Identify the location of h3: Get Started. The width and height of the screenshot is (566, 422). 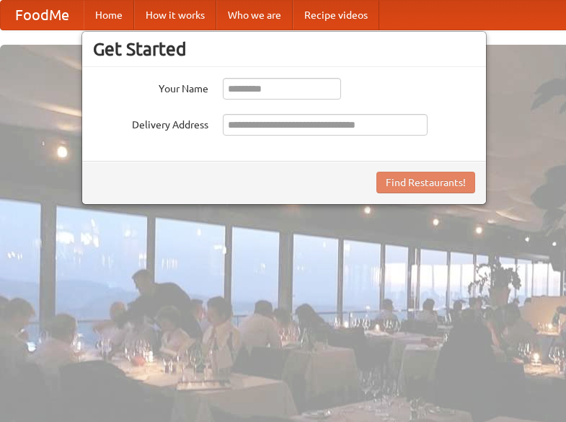
(284, 49).